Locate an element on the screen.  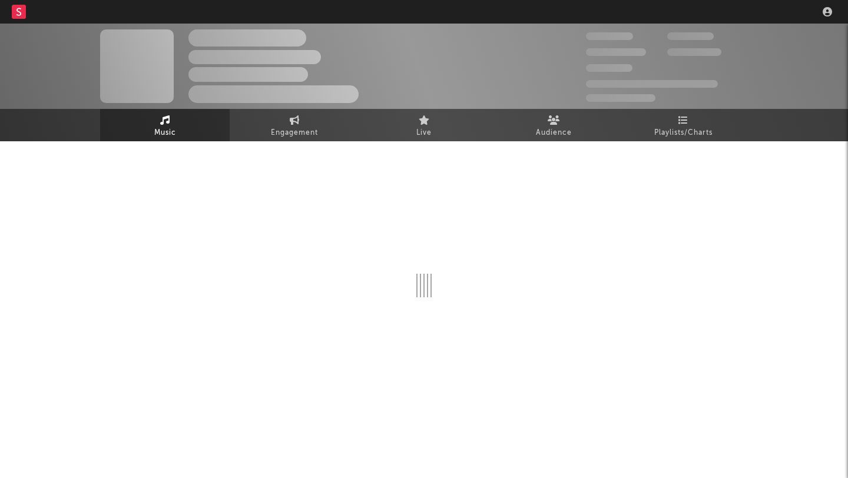
span: 1,000,000 is located at coordinates (695, 52).